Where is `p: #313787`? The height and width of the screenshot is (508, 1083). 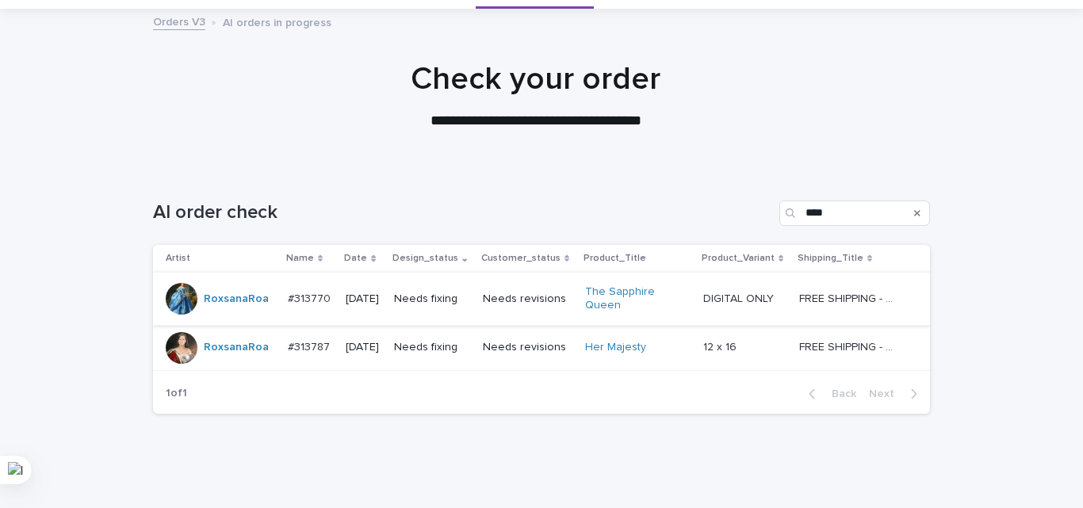 p: #313787 is located at coordinates (310, 346).